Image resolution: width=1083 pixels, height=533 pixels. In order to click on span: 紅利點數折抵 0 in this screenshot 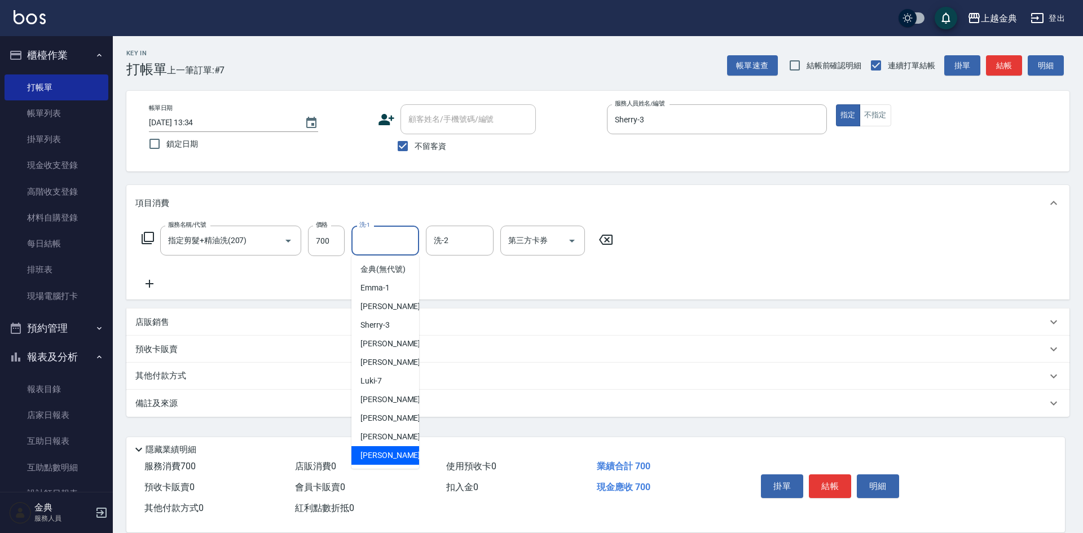, I will do `click(324, 508)`.